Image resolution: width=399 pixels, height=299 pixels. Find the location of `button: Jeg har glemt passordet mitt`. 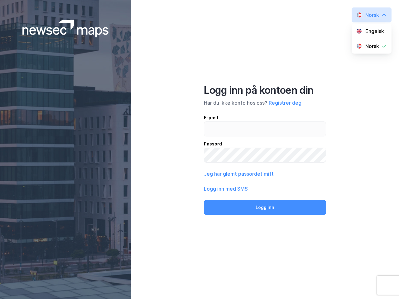

button: Jeg har glemt passordet mitt is located at coordinates (239, 174).